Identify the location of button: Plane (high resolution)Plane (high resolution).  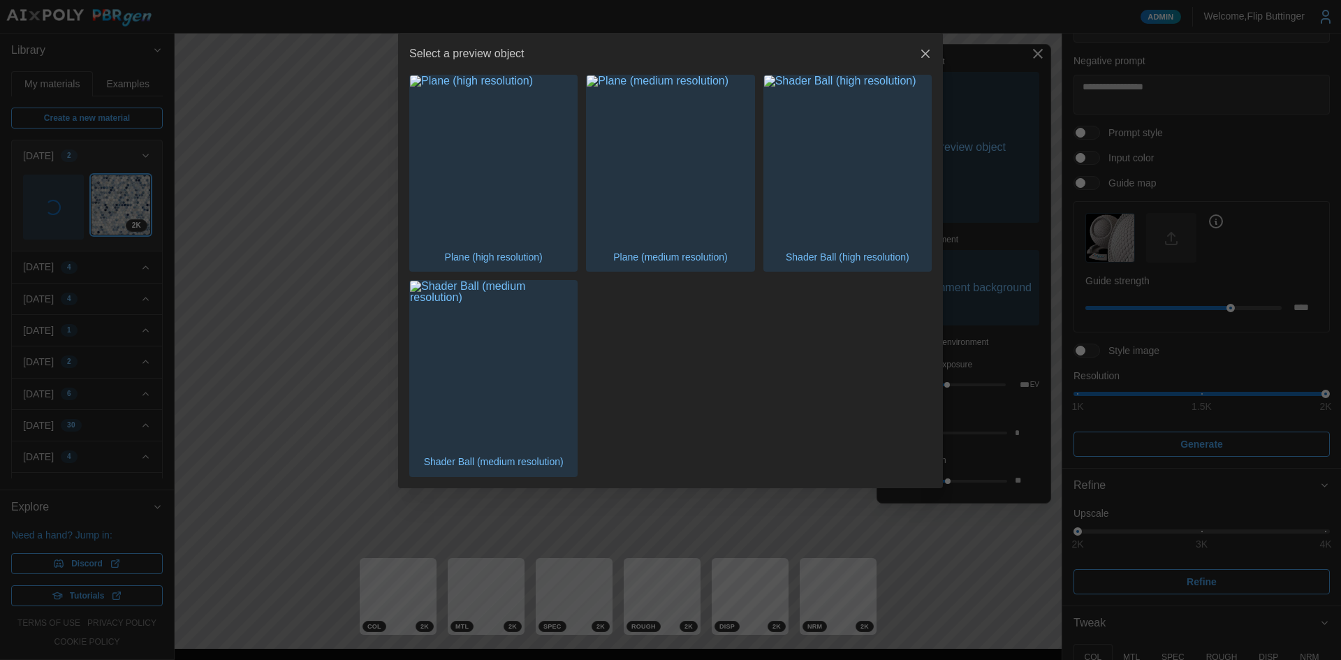
(493, 173).